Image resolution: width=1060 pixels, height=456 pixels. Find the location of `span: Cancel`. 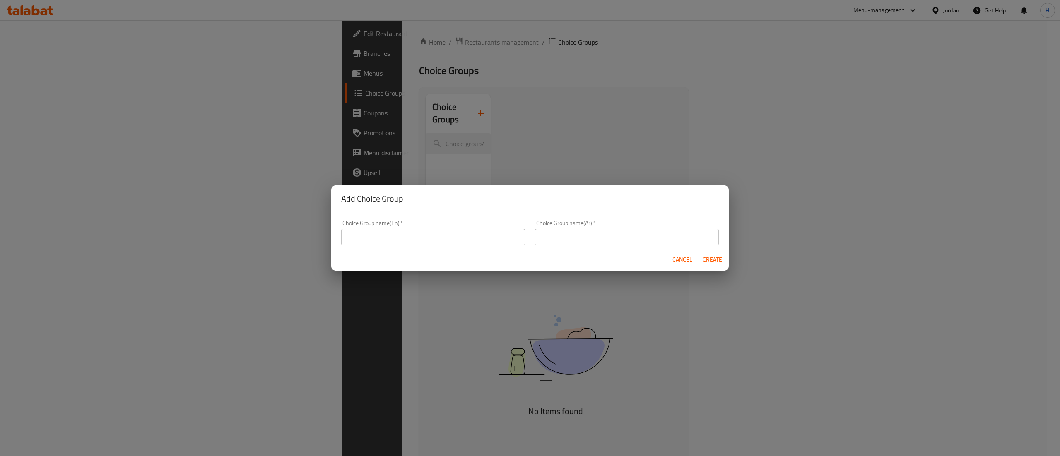

span: Cancel is located at coordinates (682, 260).